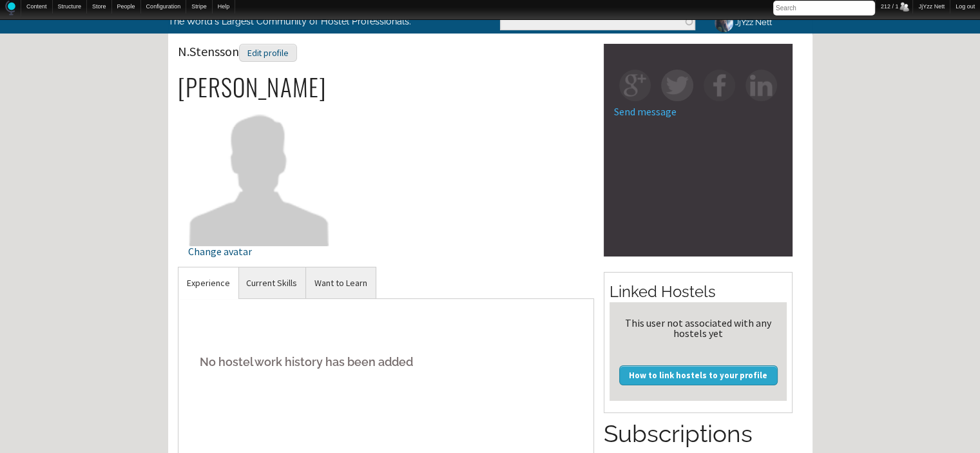  What do you see at coordinates (719, 85) in the screenshot?
I see `img: fb-square.png` at bounding box center [719, 85].